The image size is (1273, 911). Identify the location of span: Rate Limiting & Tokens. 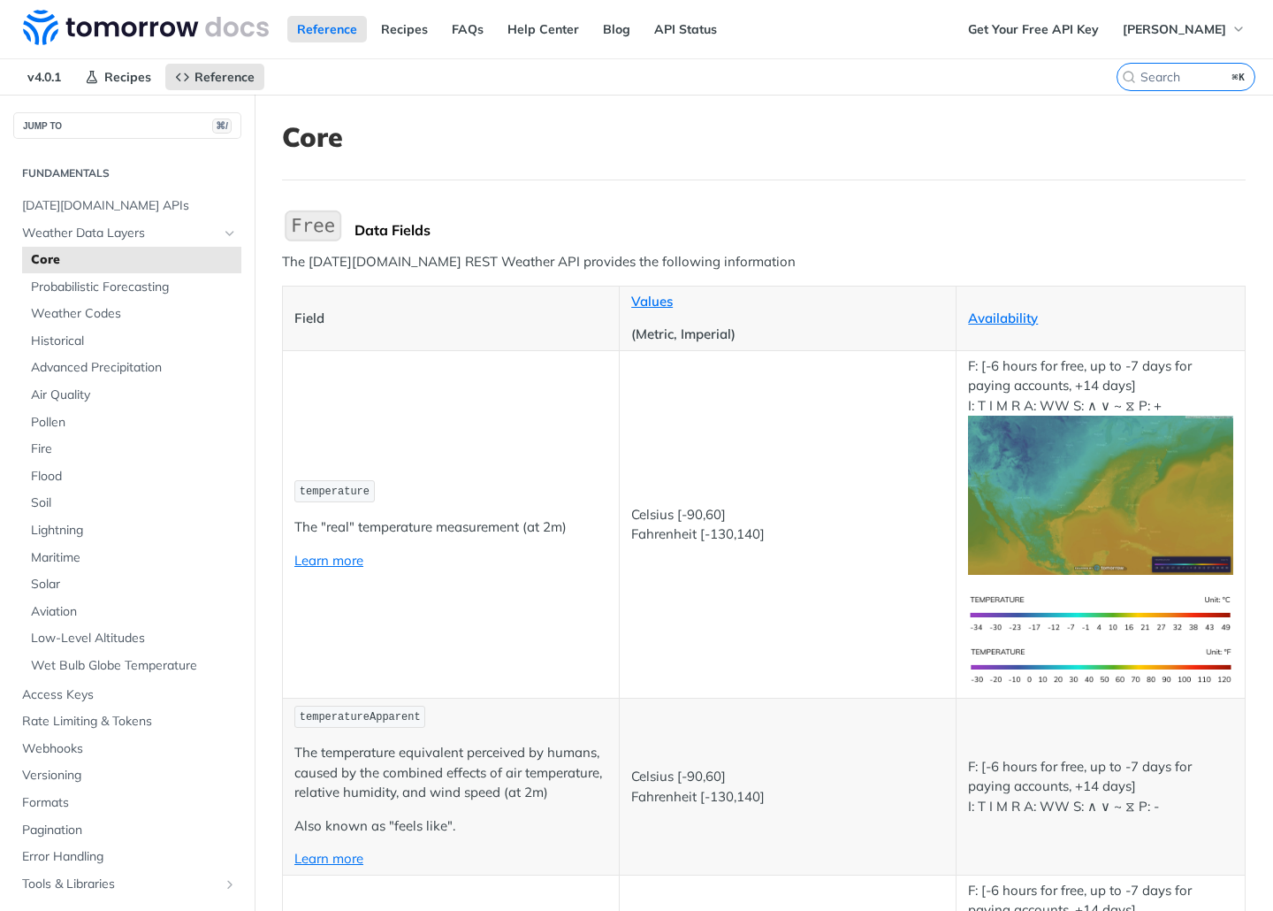
(129, 721).